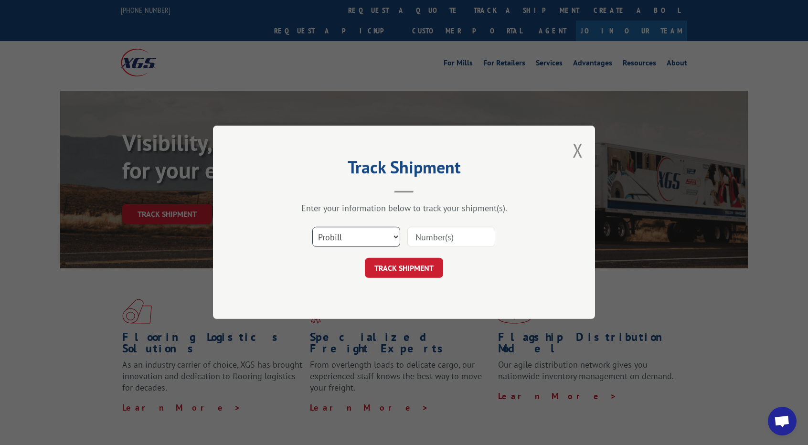 This screenshot has width=808, height=445. What do you see at coordinates (404, 208) in the screenshot?
I see `div: Enter your information below to track your shipment(s).` at bounding box center [404, 208].